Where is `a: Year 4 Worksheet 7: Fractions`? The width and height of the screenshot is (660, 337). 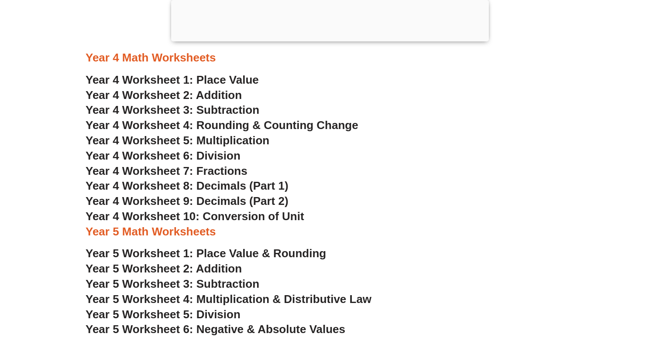 a: Year 4 Worksheet 7: Fractions is located at coordinates (166, 171).